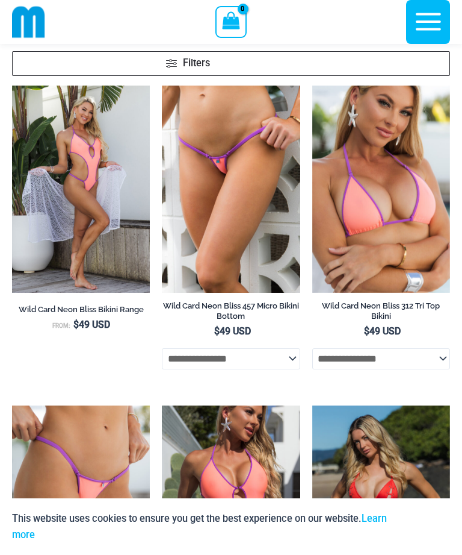 The width and height of the screenshot is (462, 555). What do you see at coordinates (231, 22) in the screenshot?
I see `a: View Shopping Cart, empty` at bounding box center [231, 22].